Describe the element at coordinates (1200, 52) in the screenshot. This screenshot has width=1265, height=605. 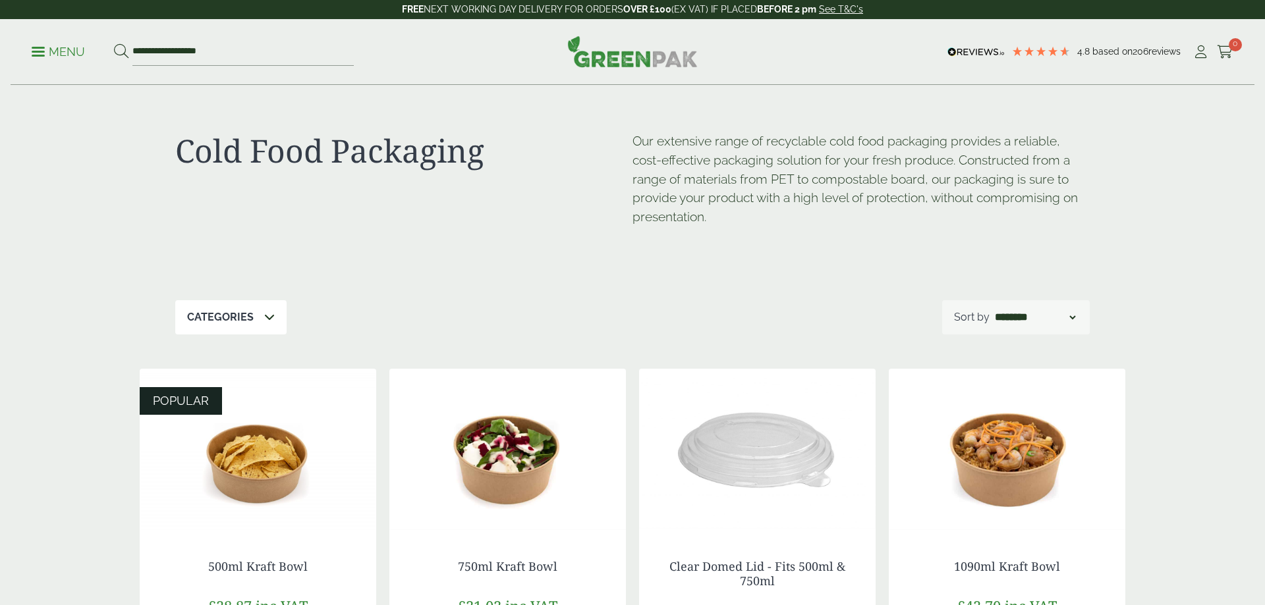
I see `i: My Account` at that location.